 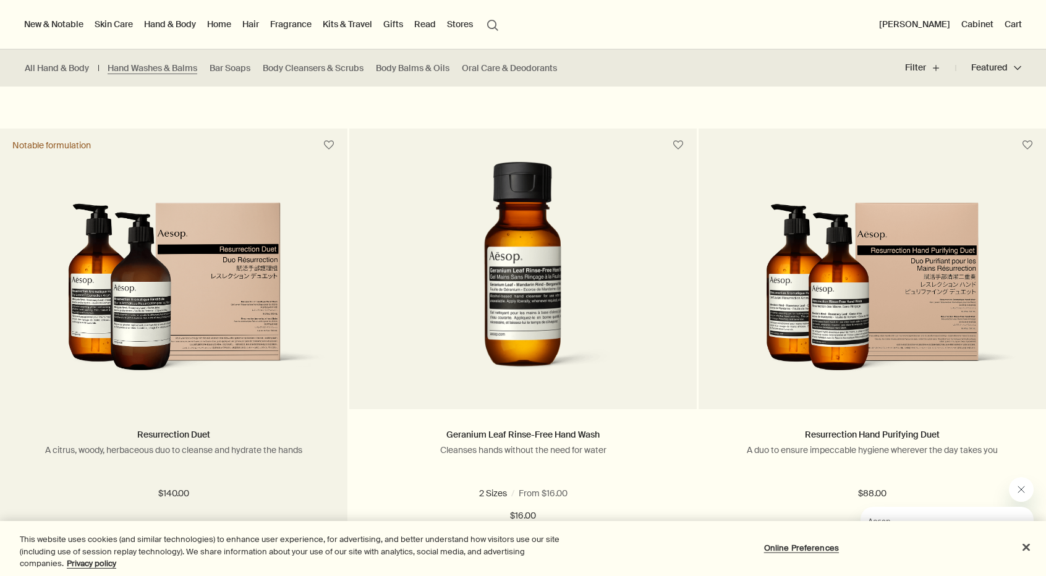 I want to click on p: A duo to ensure impeccable hygiene wherever the day takes you, so click(x=873, y=450).